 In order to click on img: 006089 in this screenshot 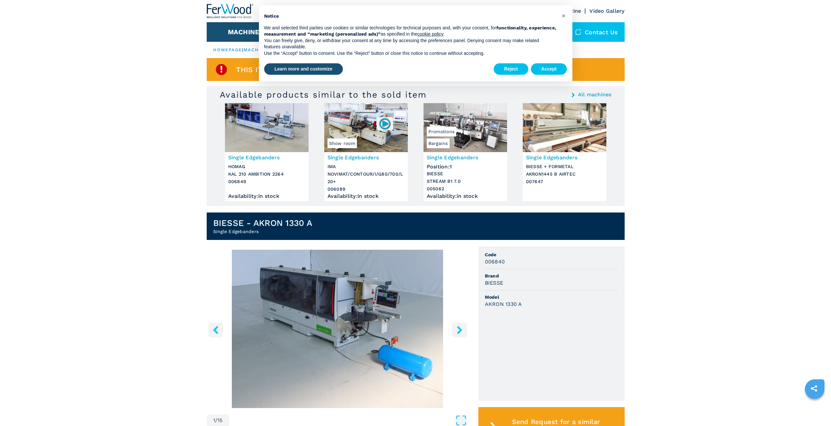, I will do `click(385, 123)`.